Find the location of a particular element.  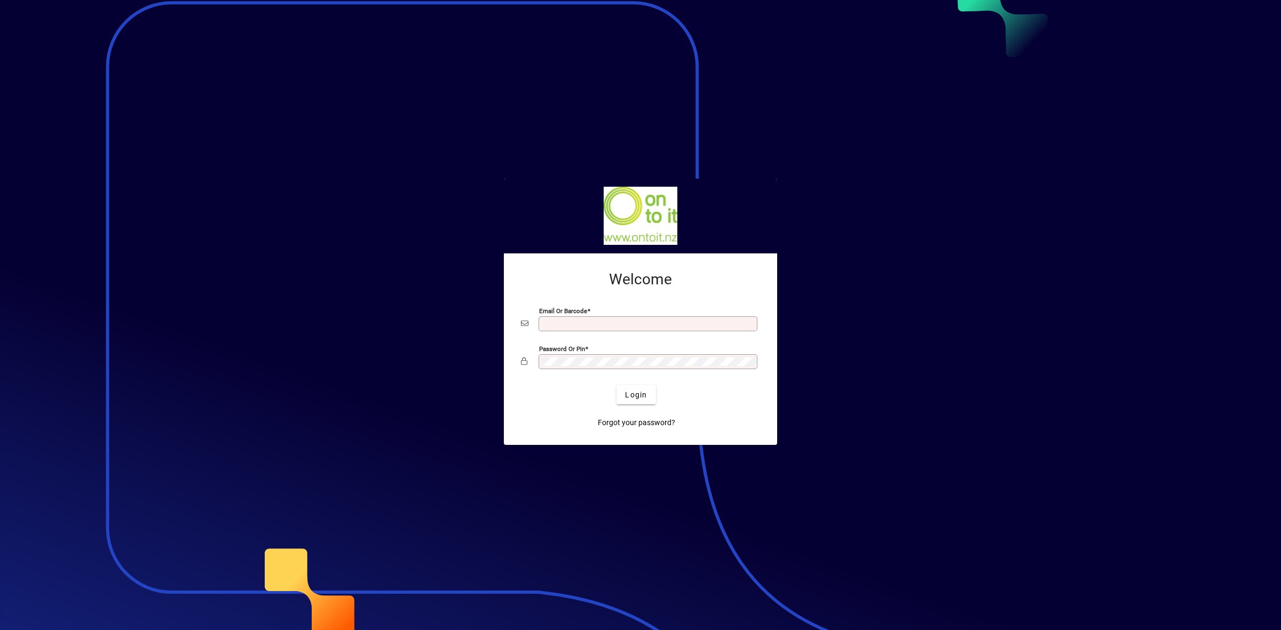

mat-label: Email or Barcode is located at coordinates (563, 311).